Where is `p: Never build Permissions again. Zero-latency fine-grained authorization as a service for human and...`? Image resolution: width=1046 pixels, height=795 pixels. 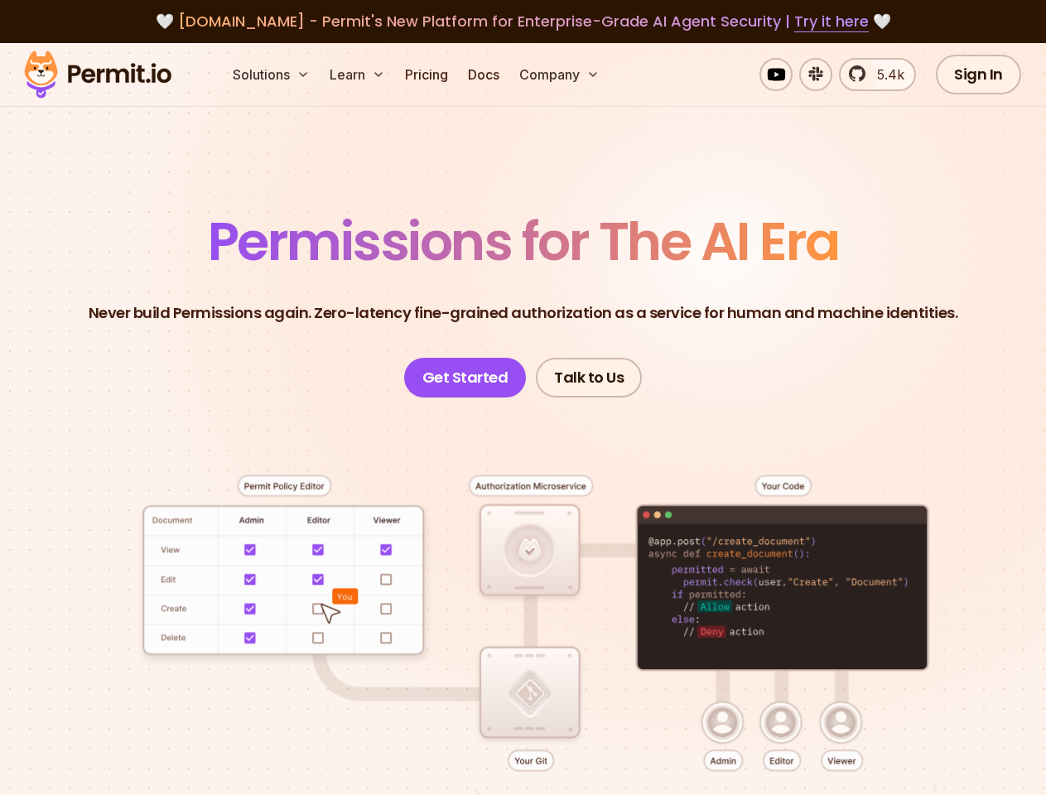
p: Never build Permissions again. Zero-latency fine-grained authorization as a service for human and... is located at coordinates (524, 313).